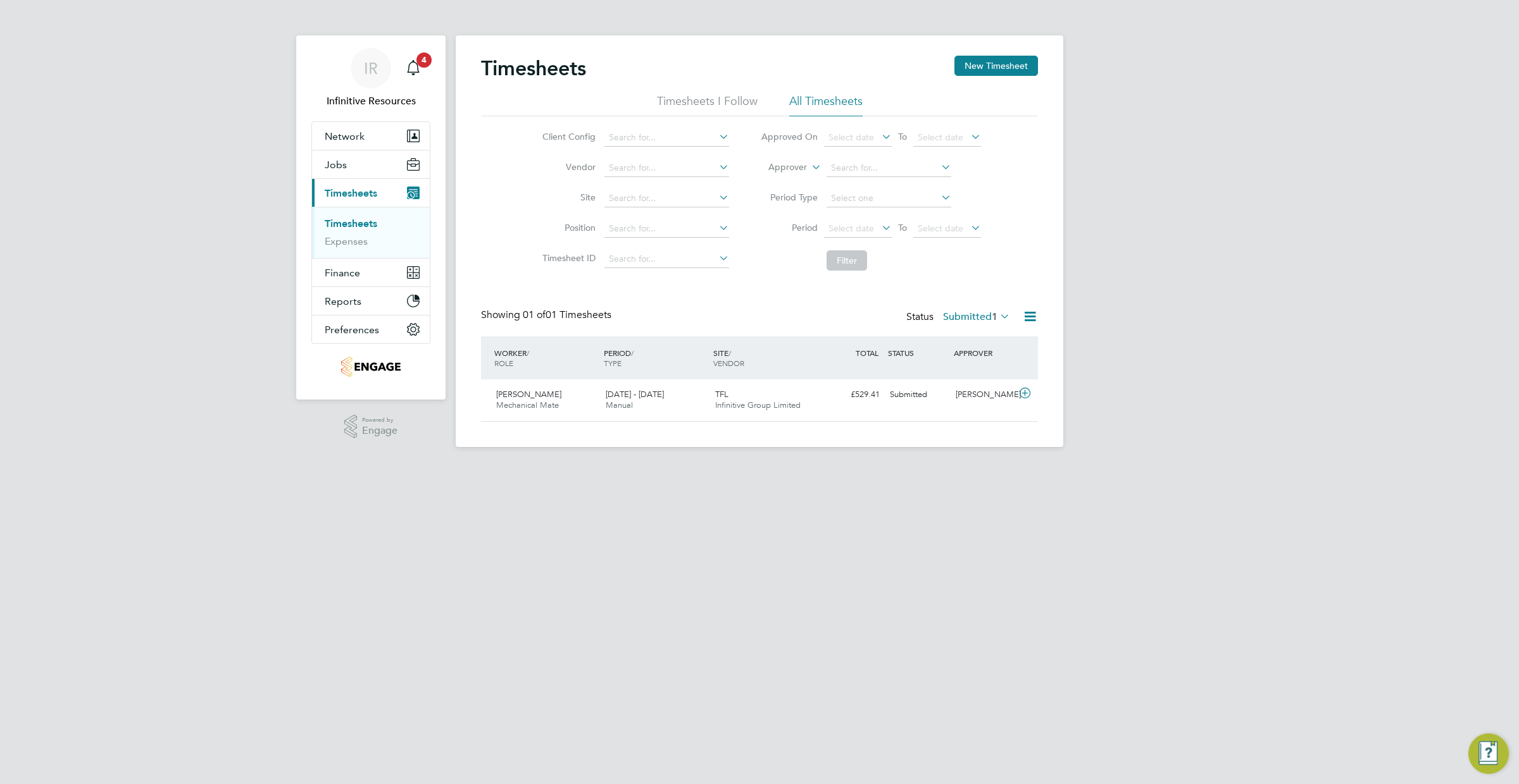 The image size is (1519, 784). Describe the element at coordinates (424, 60) in the screenshot. I see `span: 4` at that location.